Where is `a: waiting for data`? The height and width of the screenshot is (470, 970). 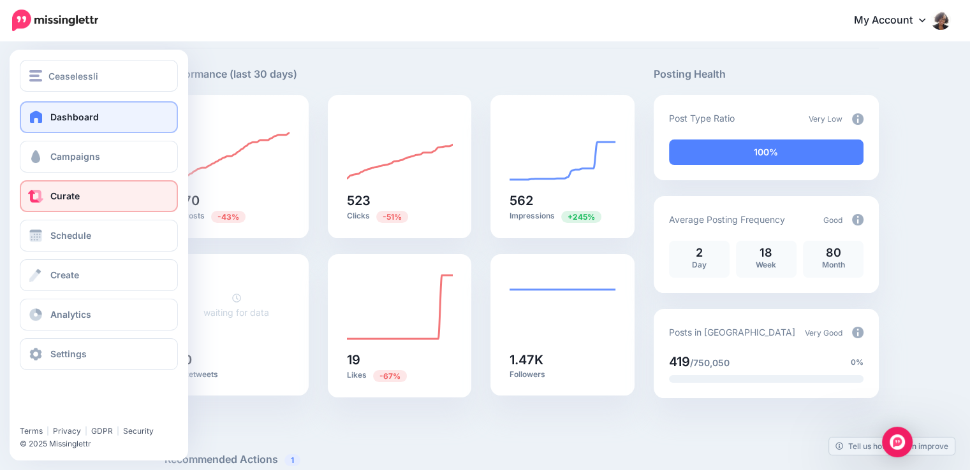 a: waiting for data is located at coordinates (236, 305).